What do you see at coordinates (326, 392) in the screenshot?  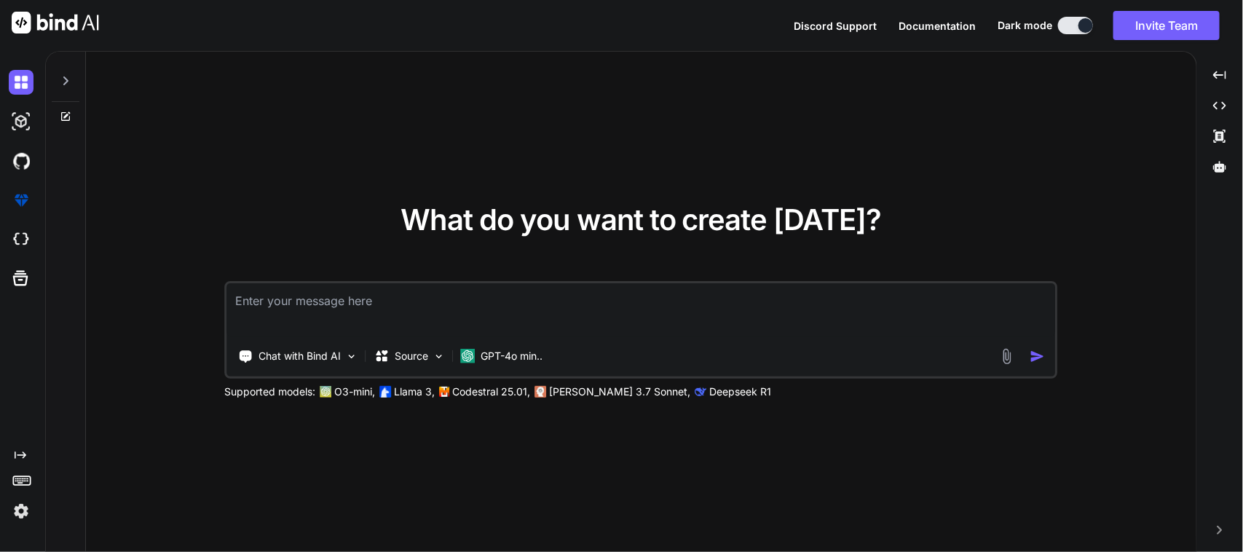 I see `img: GPT-4` at bounding box center [326, 392].